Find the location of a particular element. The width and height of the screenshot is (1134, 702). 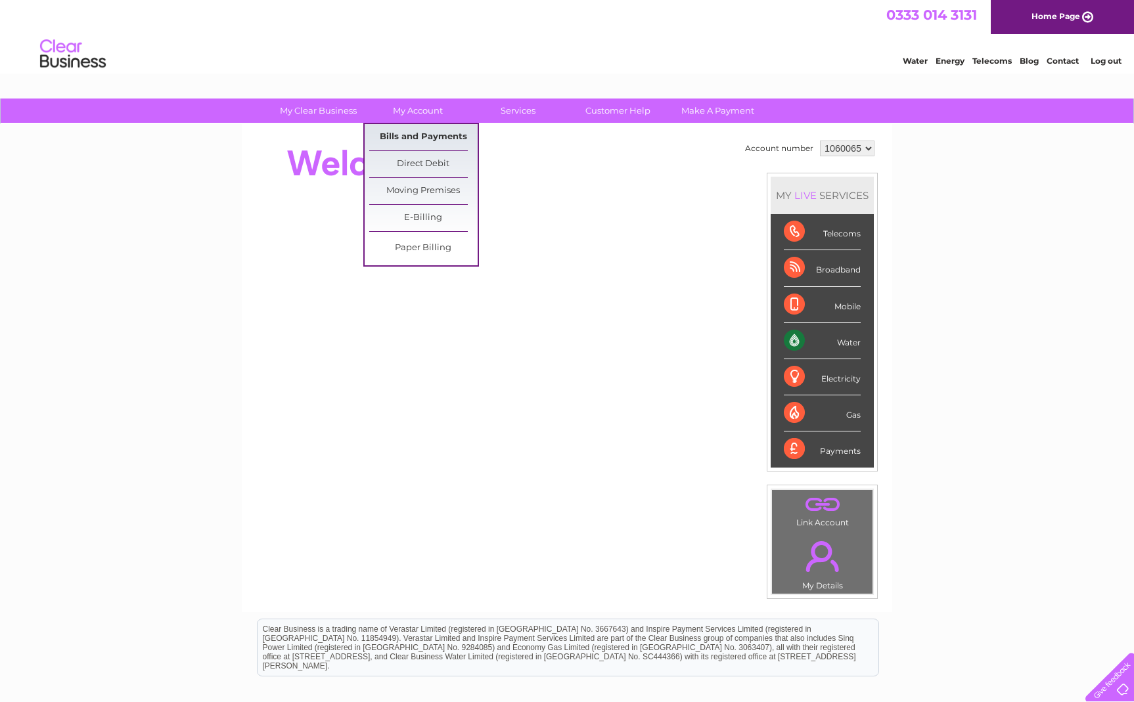

div: MY SERVICES is located at coordinates (822, 195).